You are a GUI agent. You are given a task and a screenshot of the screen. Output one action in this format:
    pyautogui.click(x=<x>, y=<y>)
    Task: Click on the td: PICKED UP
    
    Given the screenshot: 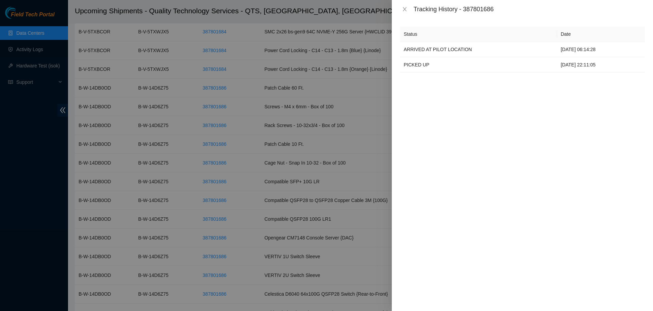 What is the action you would take?
    pyautogui.click(x=479, y=65)
    